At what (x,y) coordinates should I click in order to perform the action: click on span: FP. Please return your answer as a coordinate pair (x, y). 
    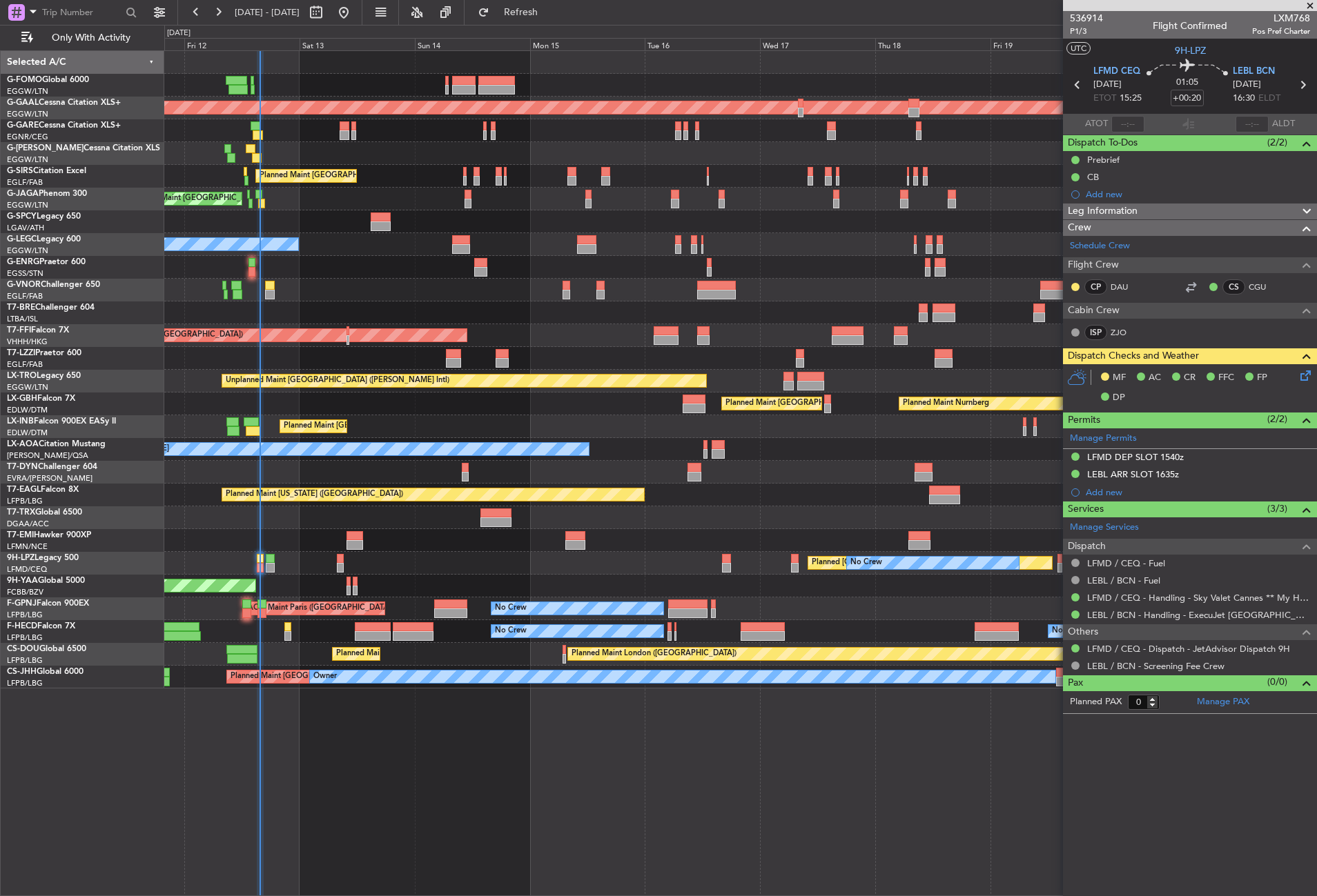
    Looking at the image, I should click on (1261, 378).